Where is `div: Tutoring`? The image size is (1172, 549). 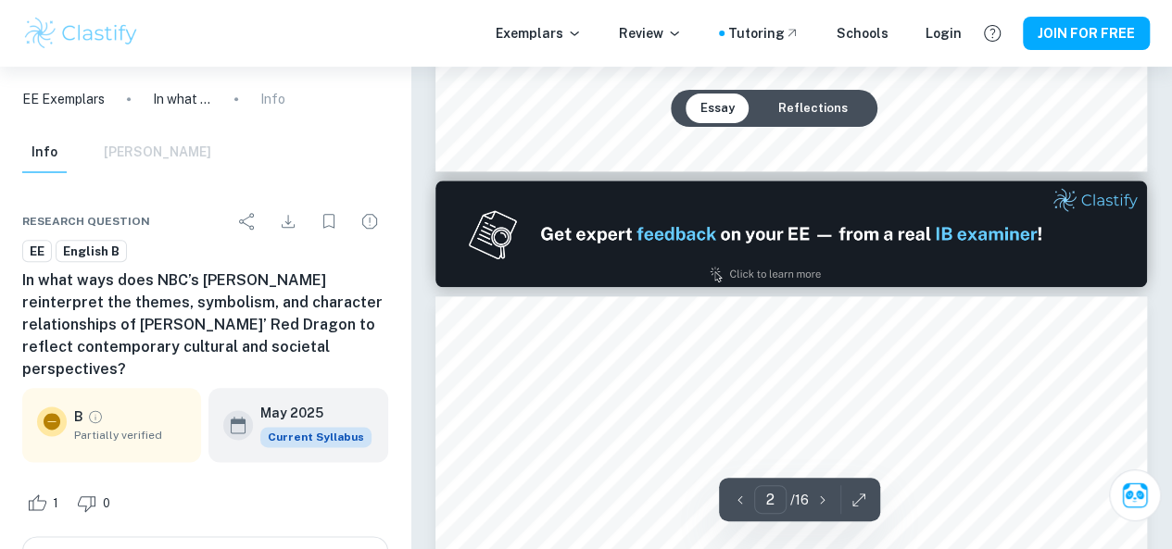 div: Tutoring is located at coordinates (763, 33).